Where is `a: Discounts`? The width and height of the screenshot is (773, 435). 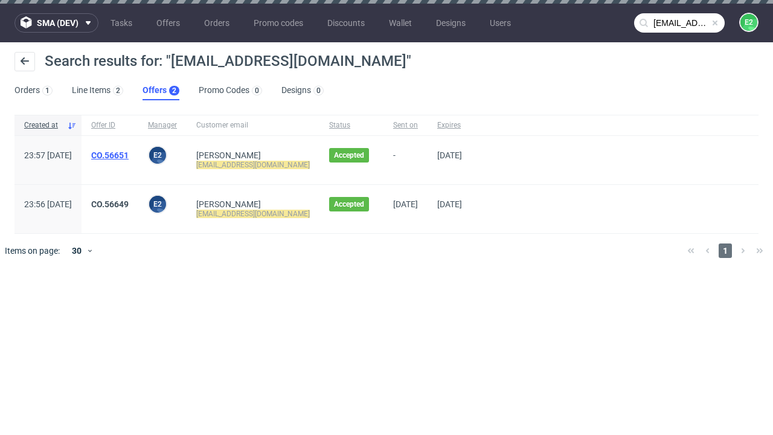 a: Discounts is located at coordinates (346, 23).